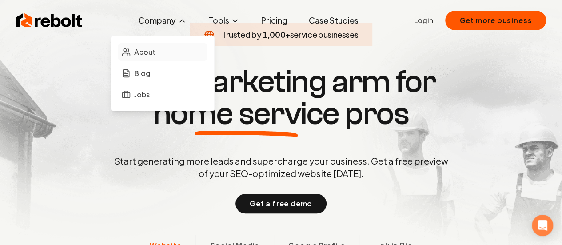  What do you see at coordinates (241, 34) in the screenshot?
I see `span: Trusted by` at bounding box center [241, 34].